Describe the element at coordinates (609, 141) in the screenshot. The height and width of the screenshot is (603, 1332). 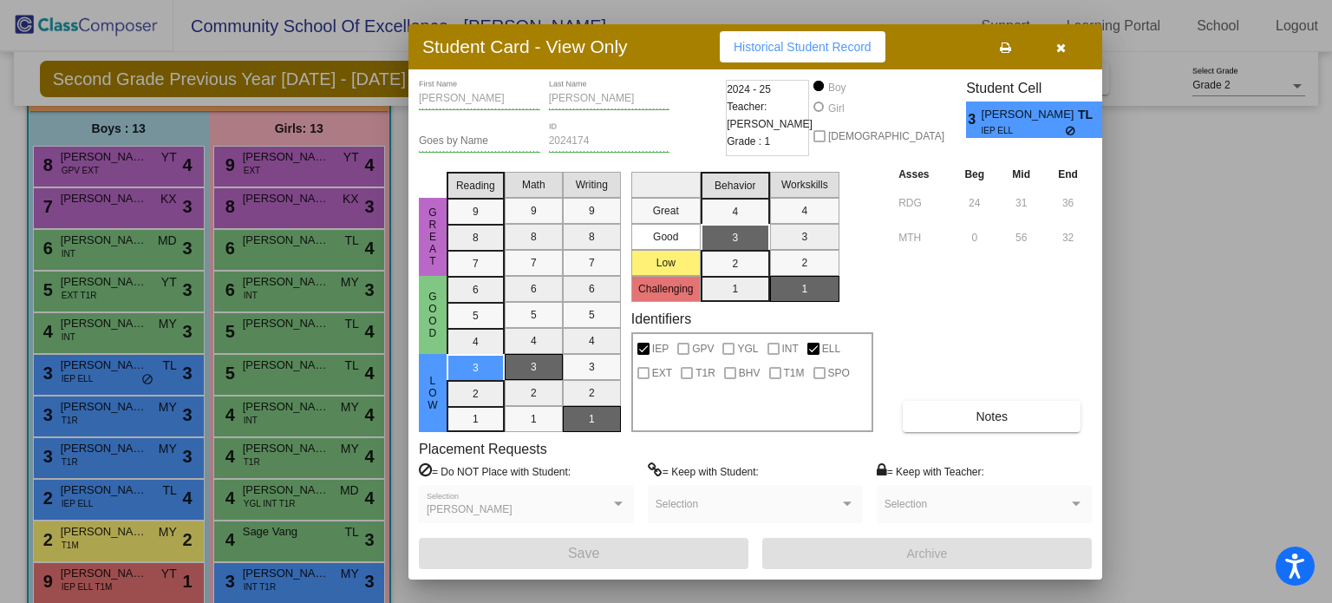
I see `input: Enter ID` at that location.